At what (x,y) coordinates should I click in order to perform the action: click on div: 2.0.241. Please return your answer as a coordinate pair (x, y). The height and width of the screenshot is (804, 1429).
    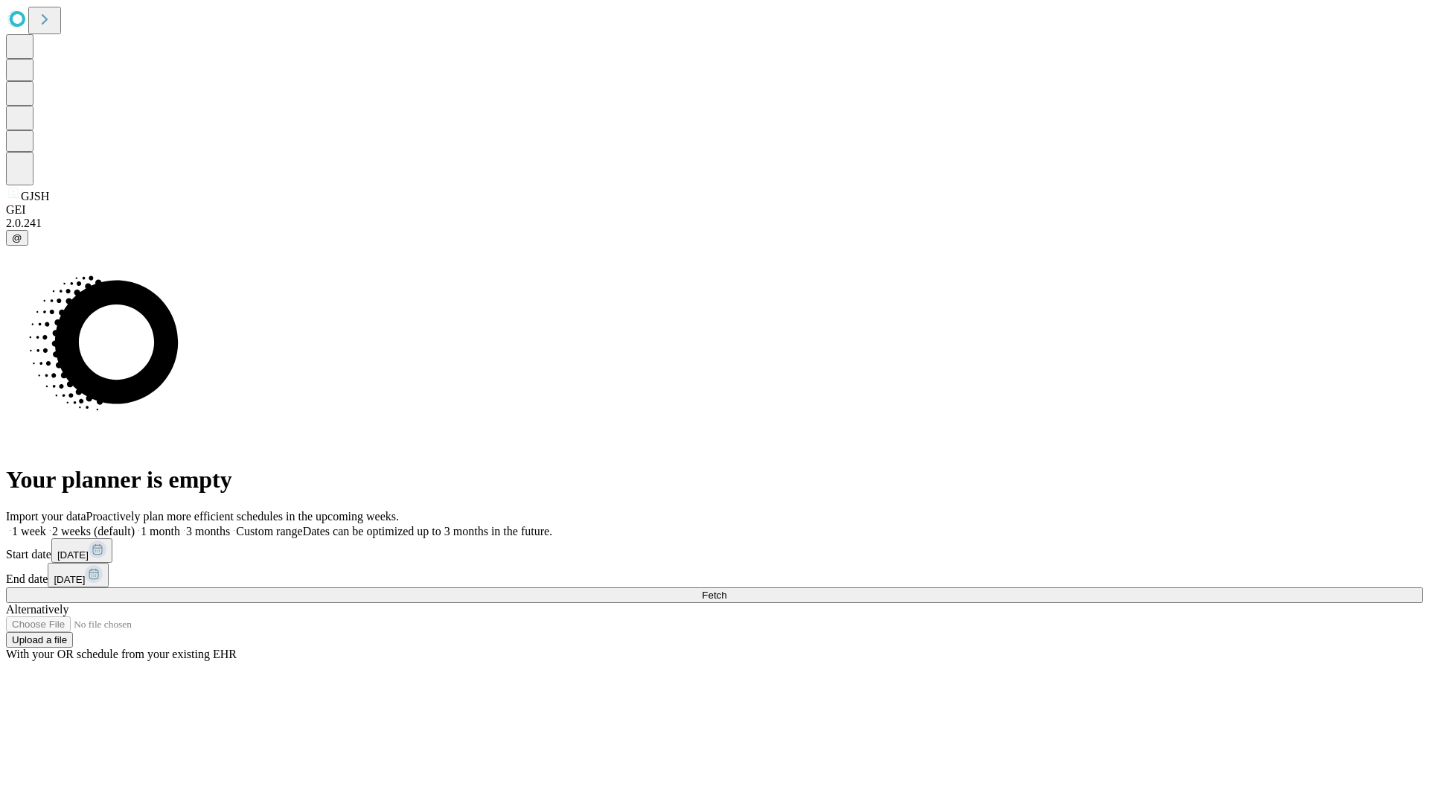
    Looking at the image, I should click on (715, 223).